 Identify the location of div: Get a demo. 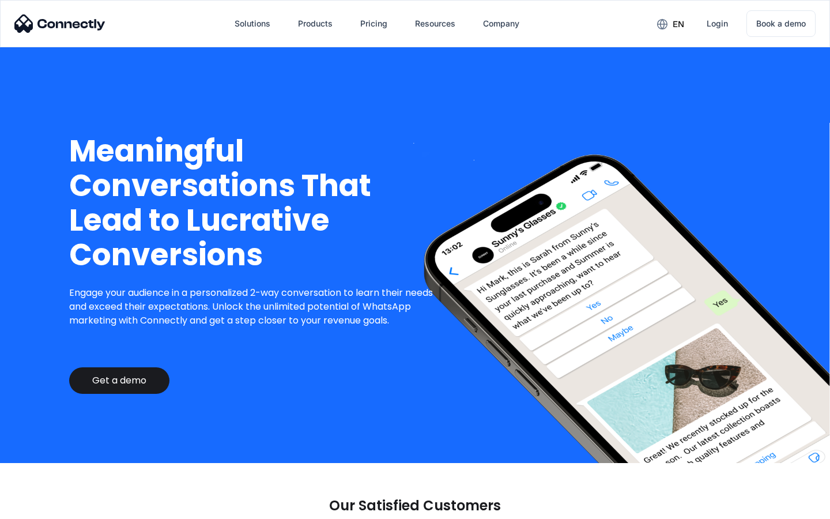
(119, 380).